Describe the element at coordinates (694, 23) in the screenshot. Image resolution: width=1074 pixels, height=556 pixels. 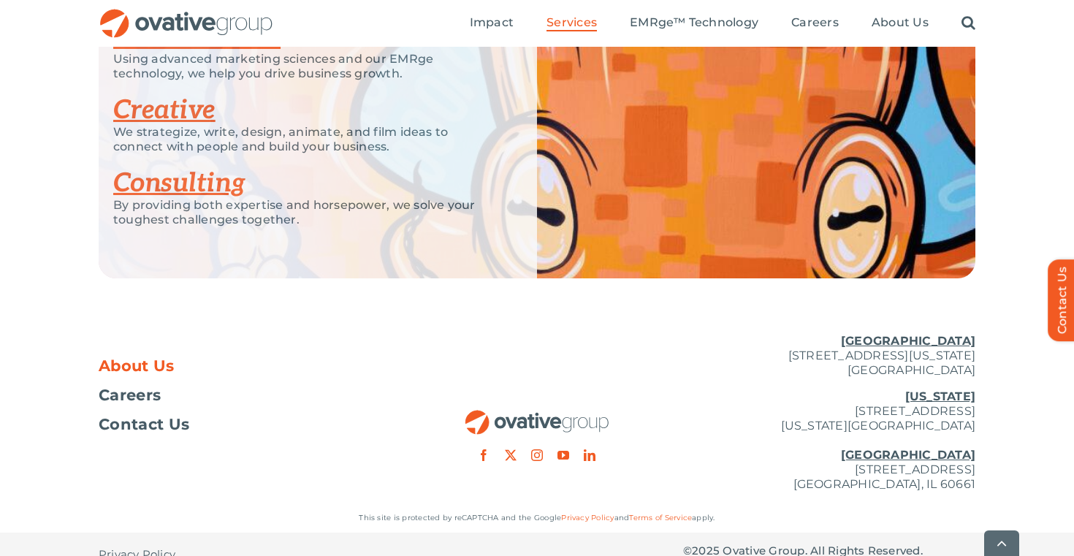
I see `span: EMRge™ Technology` at that location.